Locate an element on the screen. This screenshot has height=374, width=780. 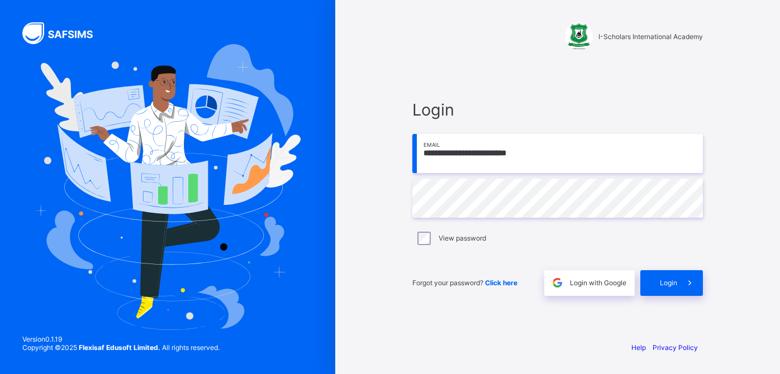
img: SAFSIMS Logo is located at coordinates (64, 33).